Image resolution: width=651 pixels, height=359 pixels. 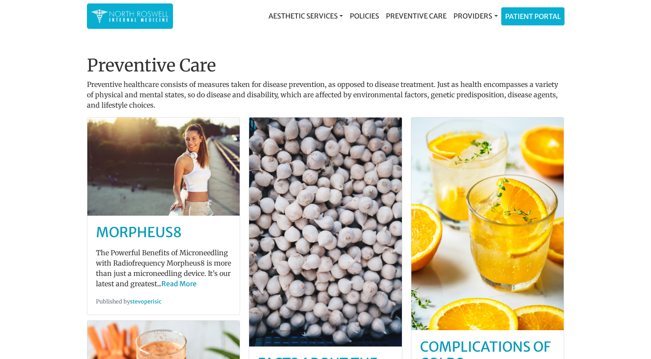 What do you see at coordinates (326, 65) in the screenshot?
I see `h1: Preventive Care` at bounding box center [326, 65].